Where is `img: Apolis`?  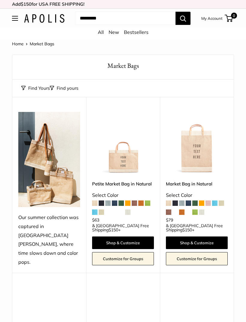
img: Apolis is located at coordinates (44, 18).